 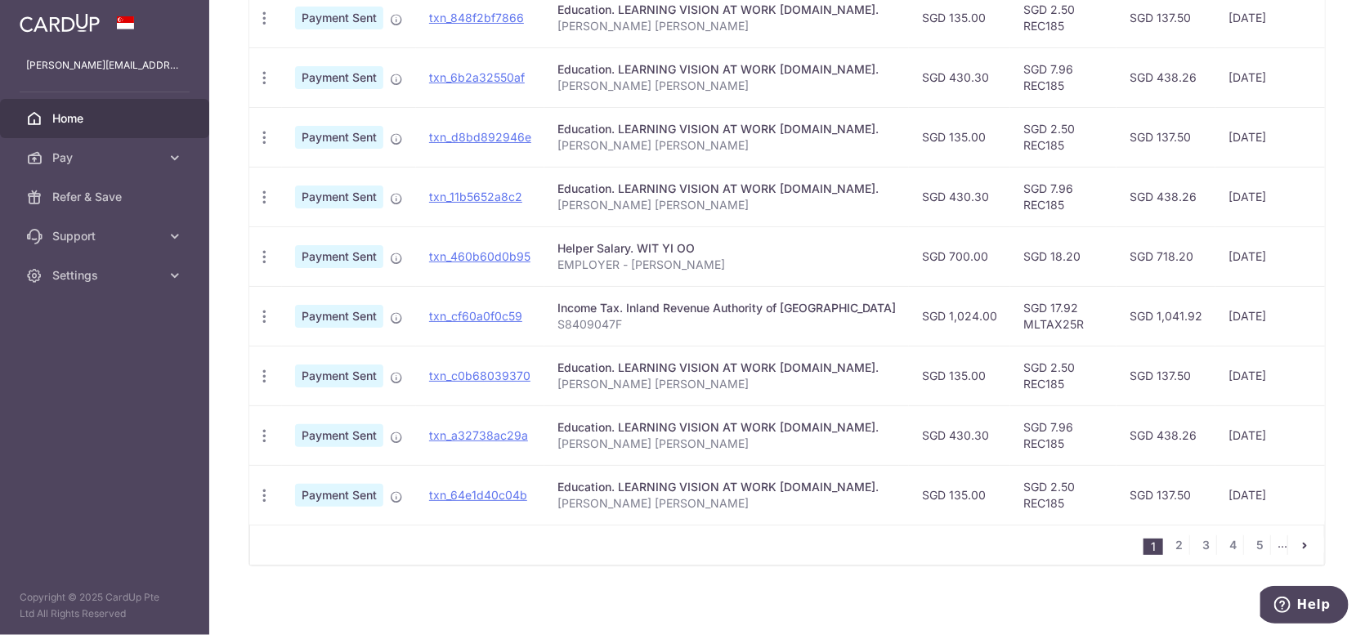 I want to click on td: SGD 1,024.00, so click(x=960, y=316).